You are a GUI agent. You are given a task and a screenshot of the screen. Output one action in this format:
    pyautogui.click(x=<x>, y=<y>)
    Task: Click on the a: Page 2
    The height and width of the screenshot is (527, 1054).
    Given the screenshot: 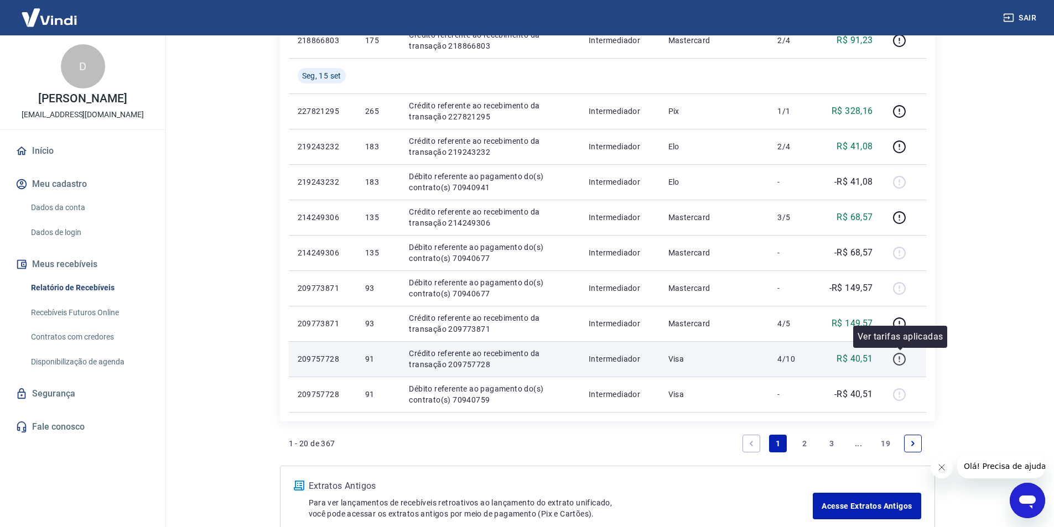 What is the action you would take?
    pyautogui.click(x=805, y=444)
    